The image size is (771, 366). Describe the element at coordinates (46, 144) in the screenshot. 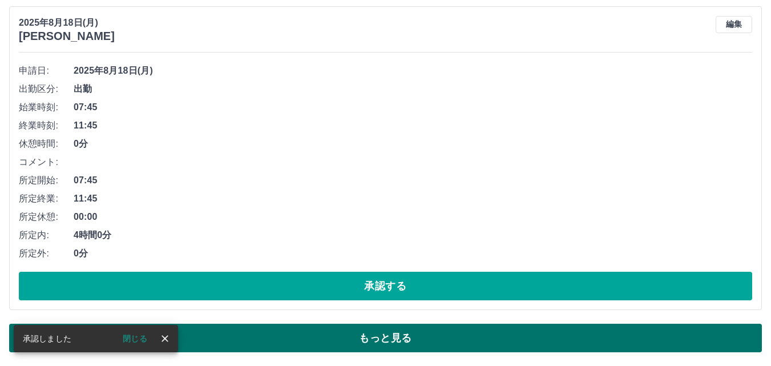

I see `span: 休憩時間:` at that location.